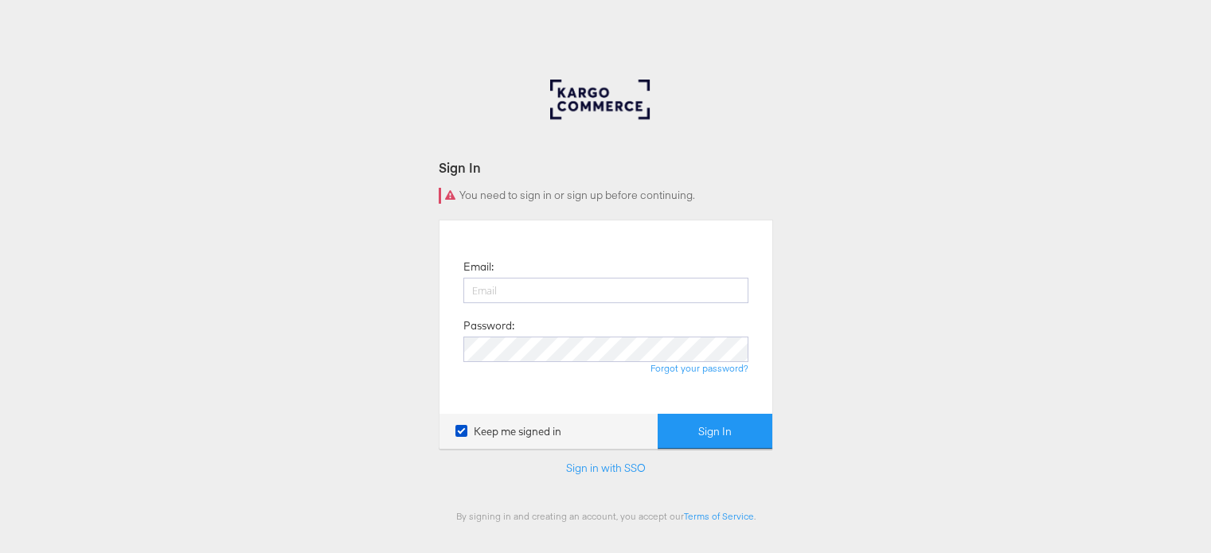 Image resolution: width=1211 pixels, height=553 pixels. What do you see at coordinates (606, 167) in the screenshot?
I see `div: Sign In` at bounding box center [606, 167].